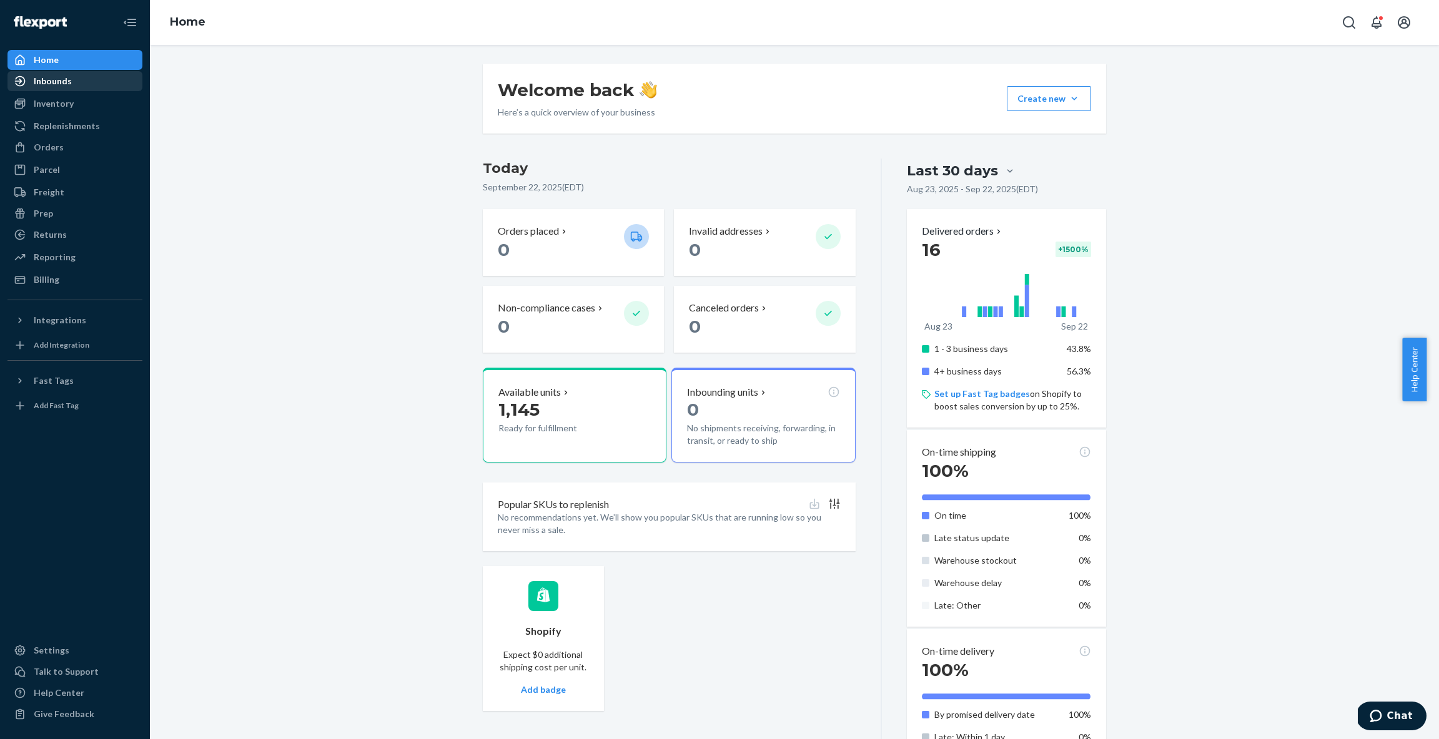  Describe the element at coordinates (763, 435) in the screenshot. I see `p: No shipments receiving, forwarding, in transit, or ready to ship` at that location.